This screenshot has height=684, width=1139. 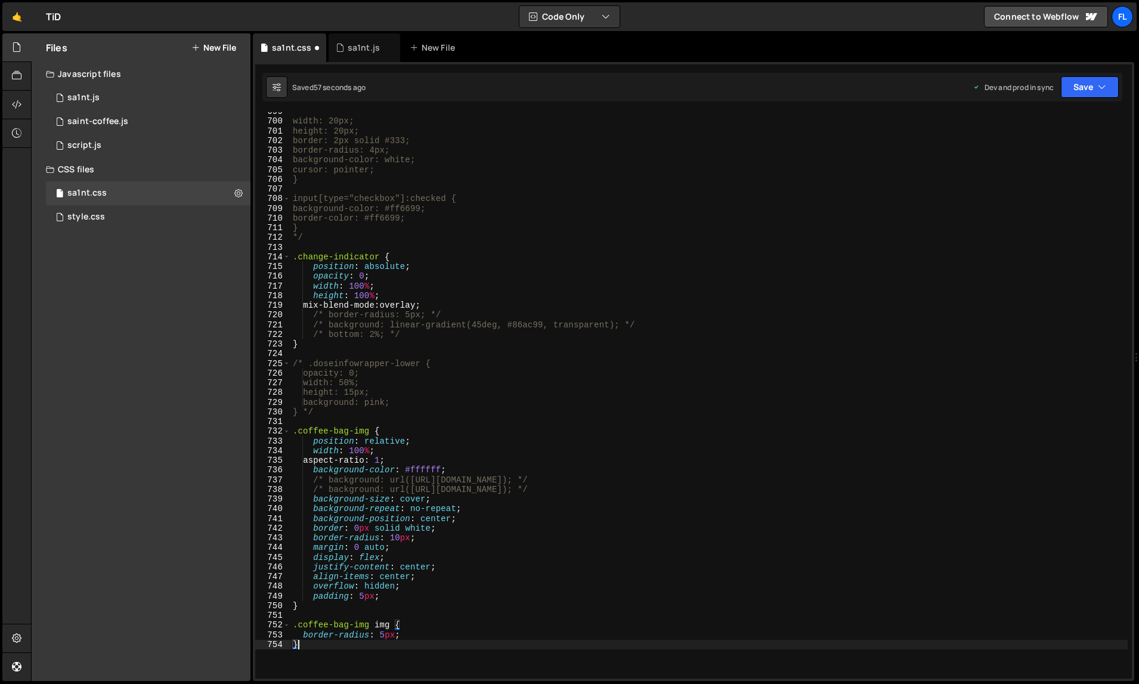 I want to click on div: 704, so click(x=273, y=160).